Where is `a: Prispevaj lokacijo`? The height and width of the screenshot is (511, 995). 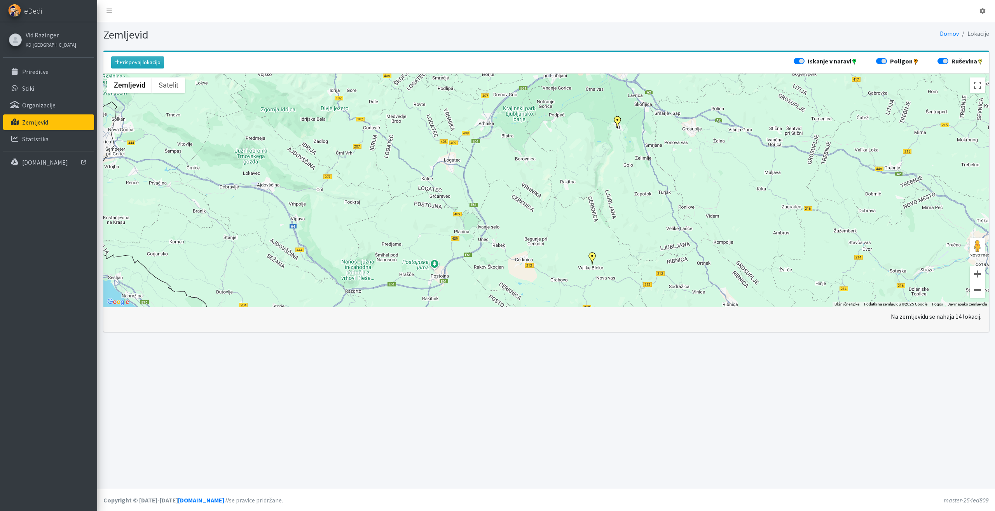
a: Prispevaj lokacijo is located at coordinates (138, 62).